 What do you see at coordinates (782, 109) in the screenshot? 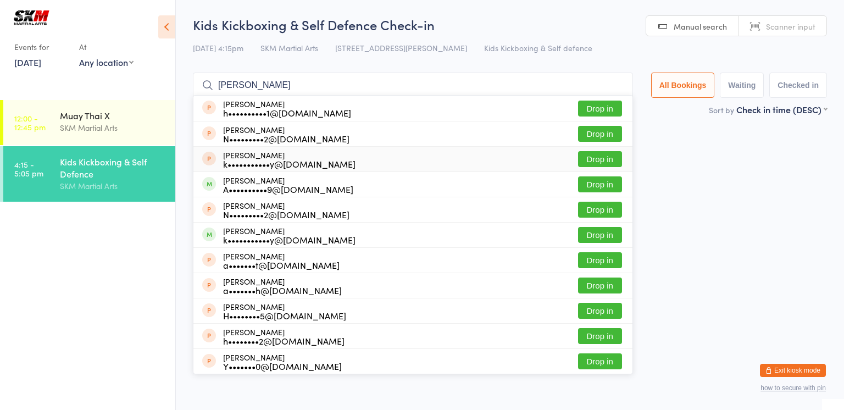
I see `div: Check in time (DESC)` at bounding box center [782, 109].